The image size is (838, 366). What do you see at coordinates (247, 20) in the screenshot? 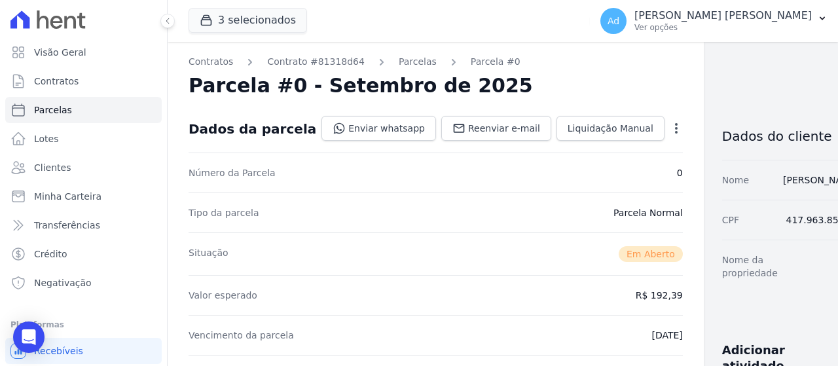
I see `button: 3 selecionados` at bounding box center [247, 20].